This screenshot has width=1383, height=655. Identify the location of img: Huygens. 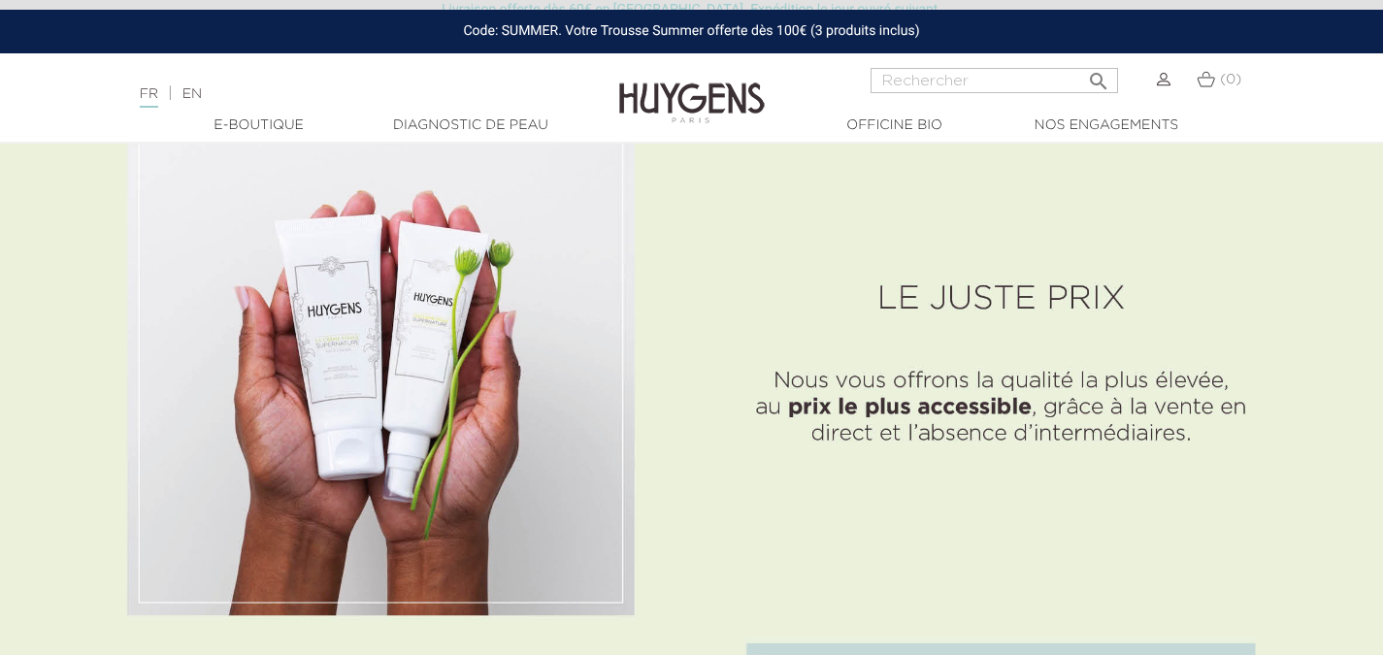
(692, 88).